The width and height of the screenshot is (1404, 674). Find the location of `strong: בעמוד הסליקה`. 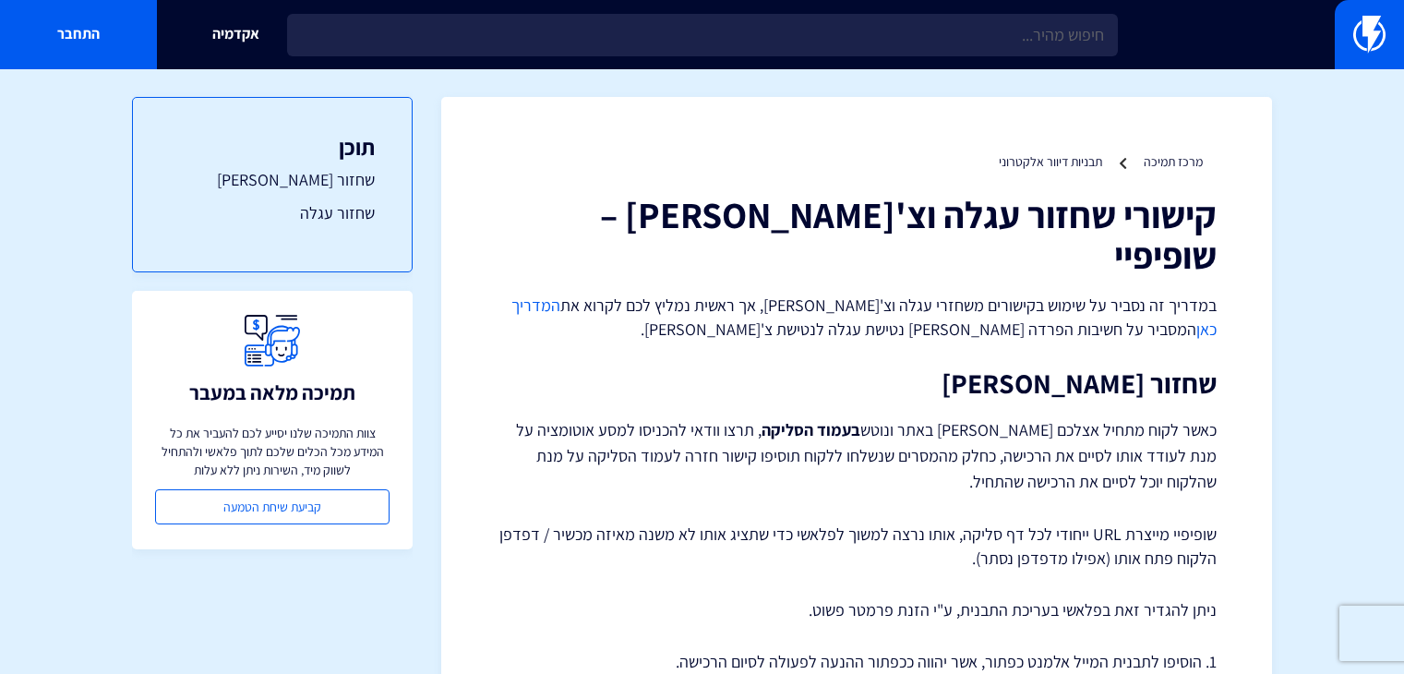

strong: בעמוד הסליקה is located at coordinates (810, 429).